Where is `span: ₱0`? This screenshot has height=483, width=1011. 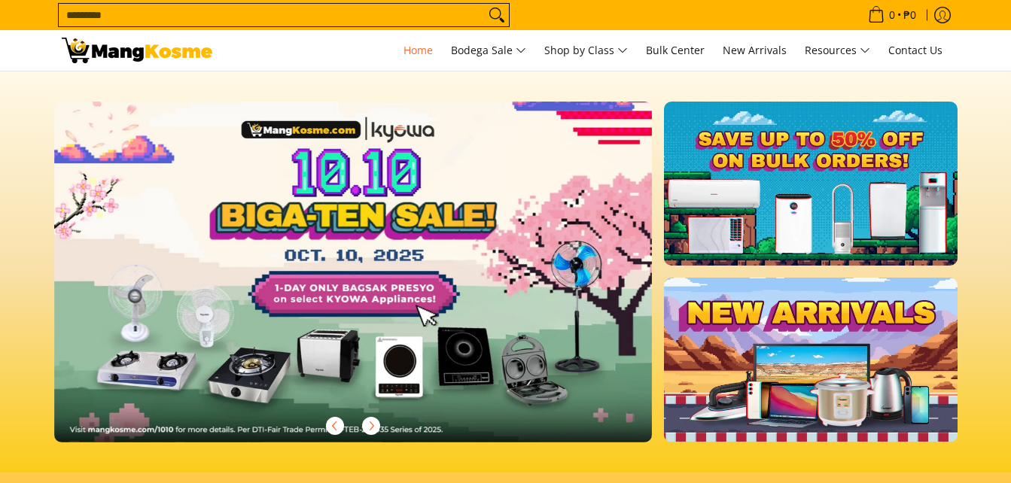
span: ₱0 is located at coordinates (909, 15).